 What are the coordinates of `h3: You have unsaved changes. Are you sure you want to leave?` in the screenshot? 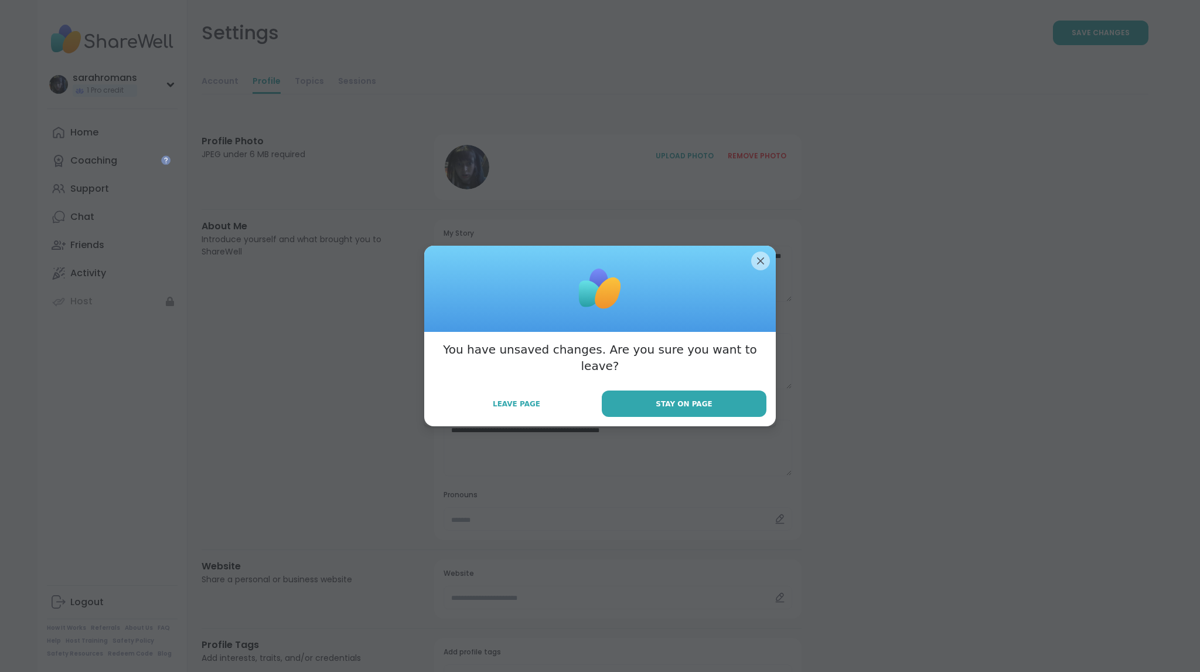 It's located at (600, 357).